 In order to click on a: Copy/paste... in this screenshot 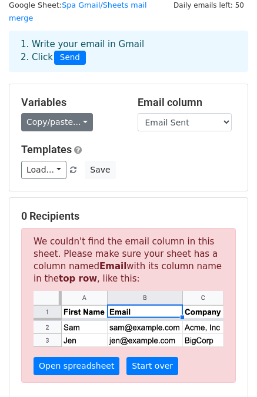, I will do `click(57, 122)`.